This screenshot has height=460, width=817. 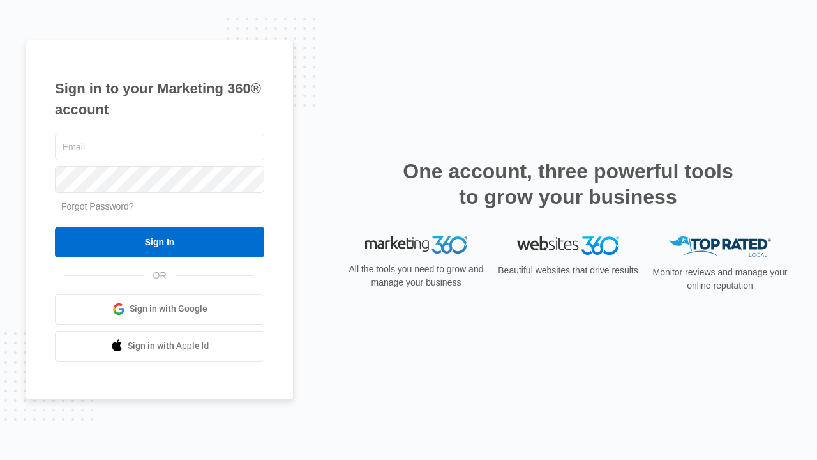 What do you see at coordinates (160, 275) in the screenshot?
I see `span: OR` at bounding box center [160, 275].